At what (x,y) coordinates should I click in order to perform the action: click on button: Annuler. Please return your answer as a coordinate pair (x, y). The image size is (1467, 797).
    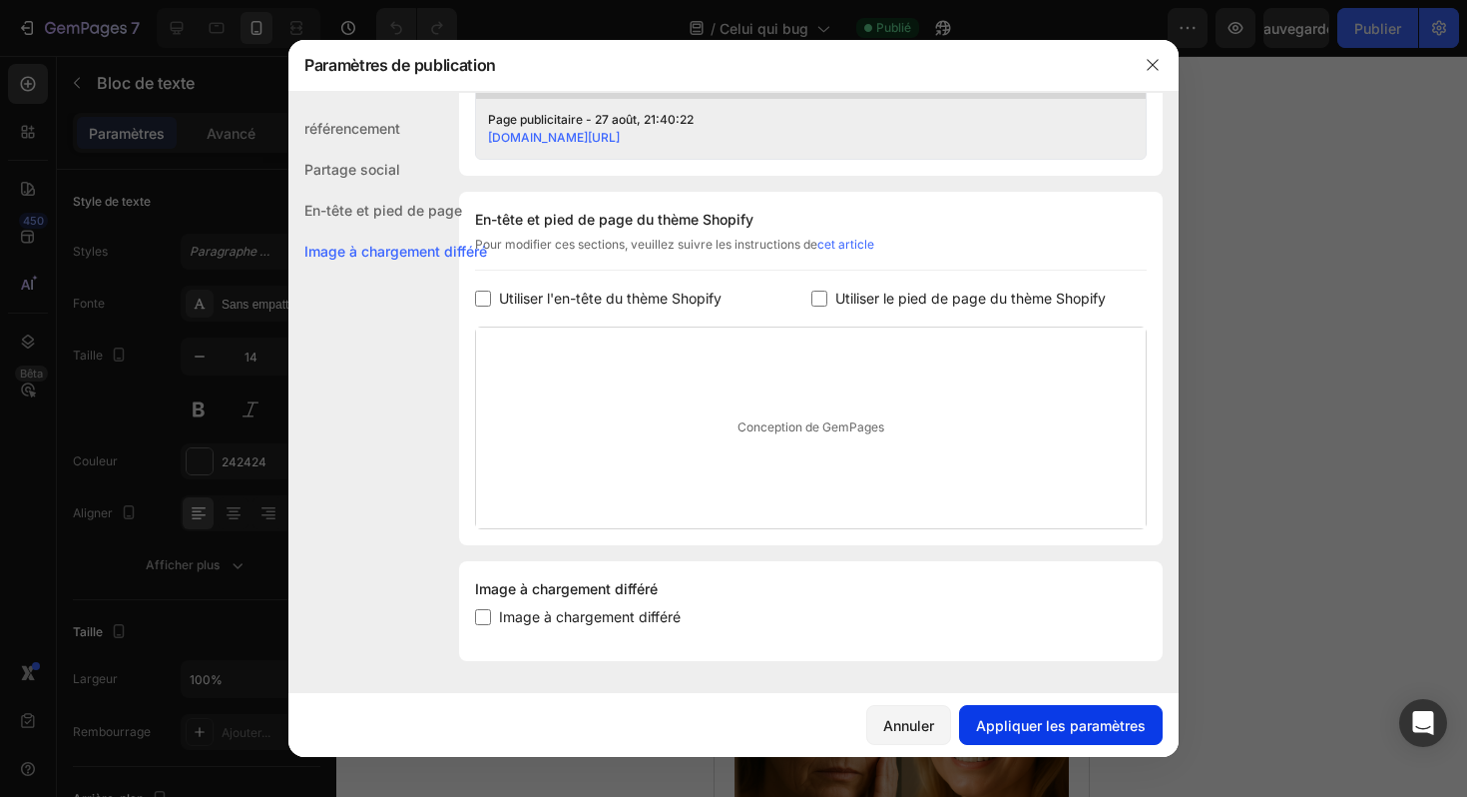
    Looking at the image, I should click on (908, 725).